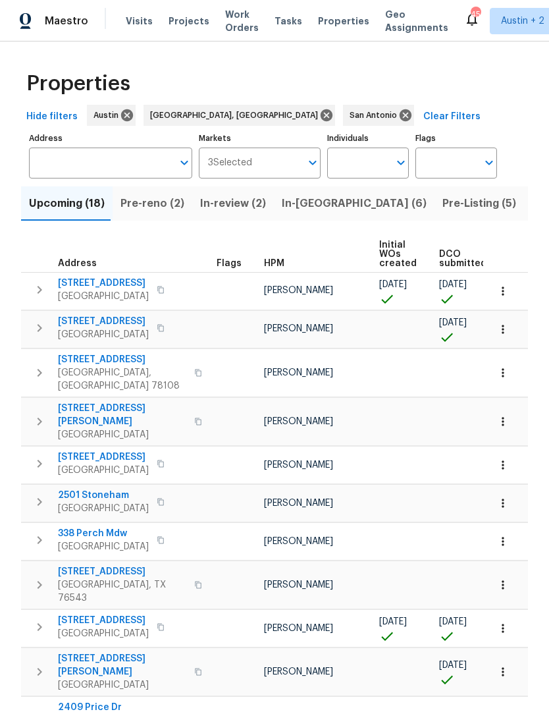  Describe the element at coordinates (189, 21) in the screenshot. I see `span: Projects` at that location.